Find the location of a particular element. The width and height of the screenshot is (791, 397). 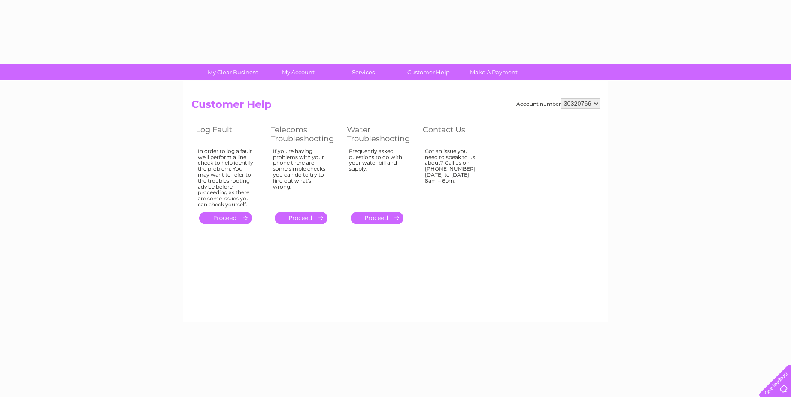

th: Log Fault is located at coordinates (229, 134).